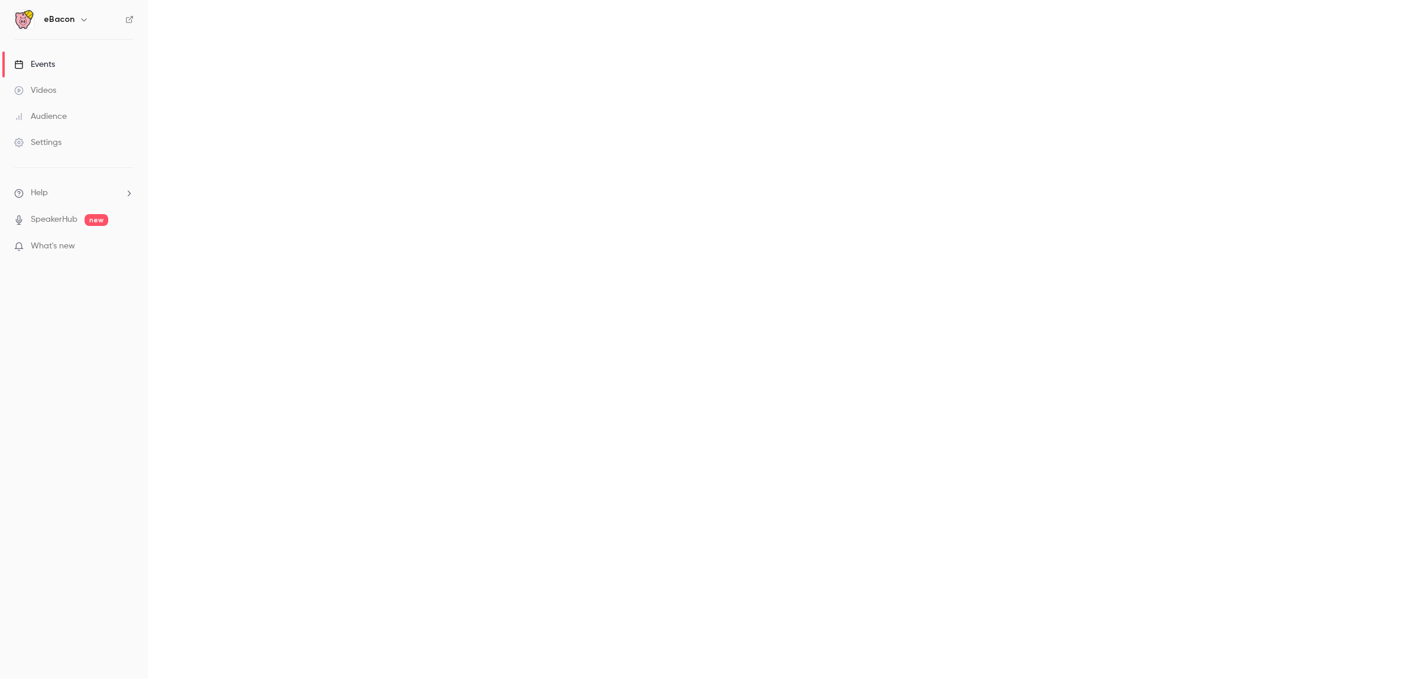 This screenshot has height=679, width=1419. I want to click on span: Help, so click(39, 193).